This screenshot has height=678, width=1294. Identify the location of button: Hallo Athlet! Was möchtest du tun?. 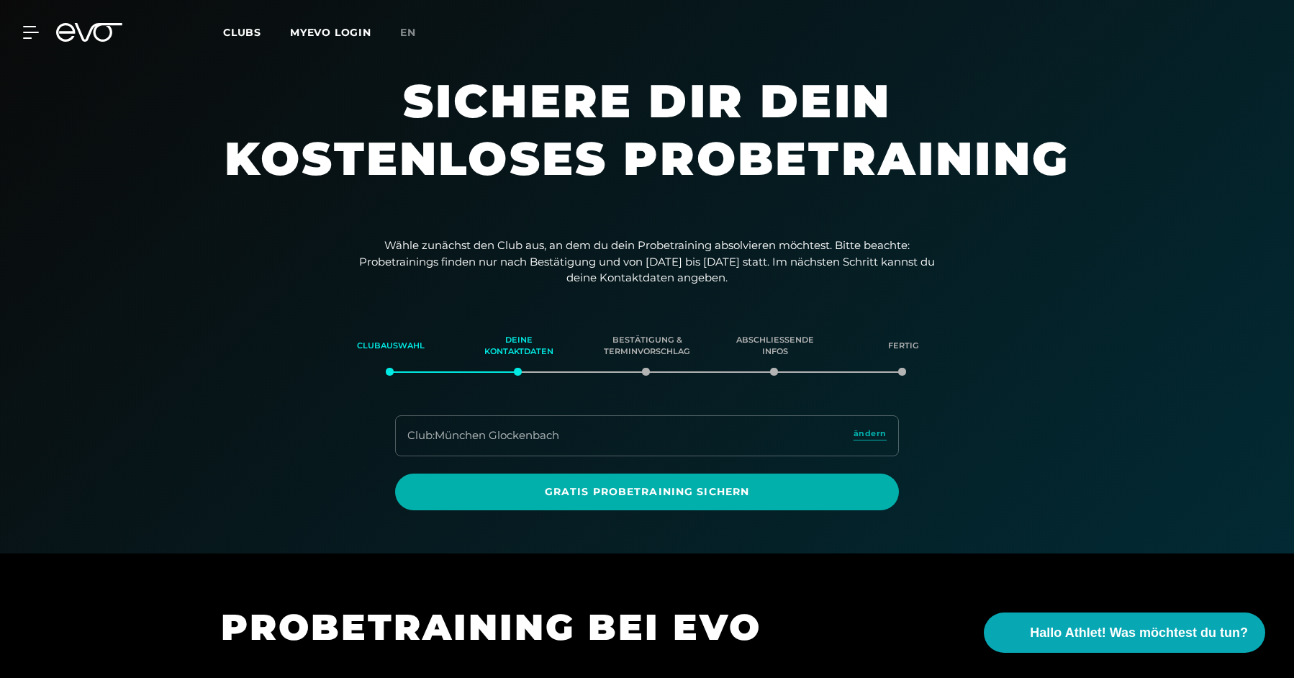
(1124, 633).